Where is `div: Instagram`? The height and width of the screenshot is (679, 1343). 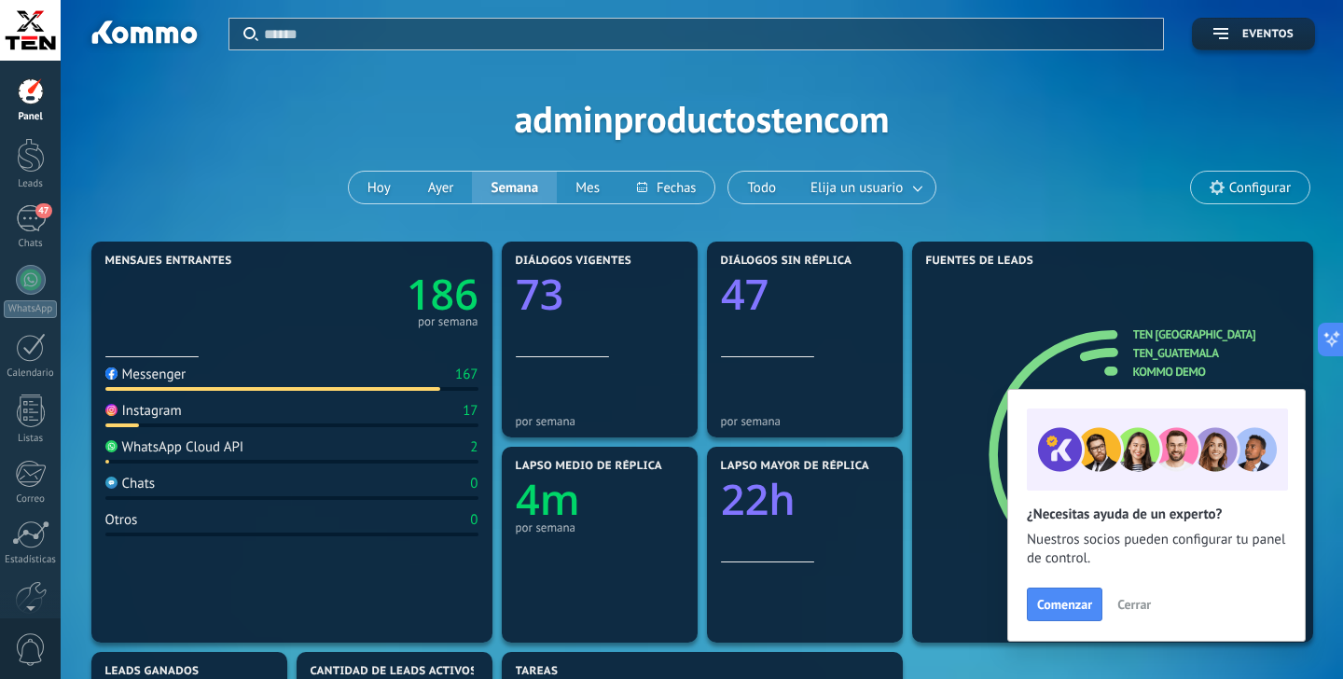 div: Instagram is located at coordinates (144, 410).